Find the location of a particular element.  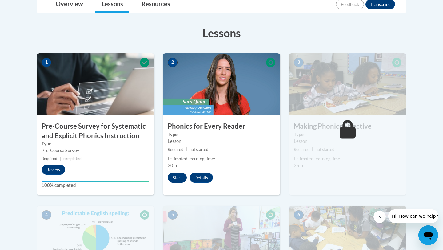

span: 25m is located at coordinates (298, 165).